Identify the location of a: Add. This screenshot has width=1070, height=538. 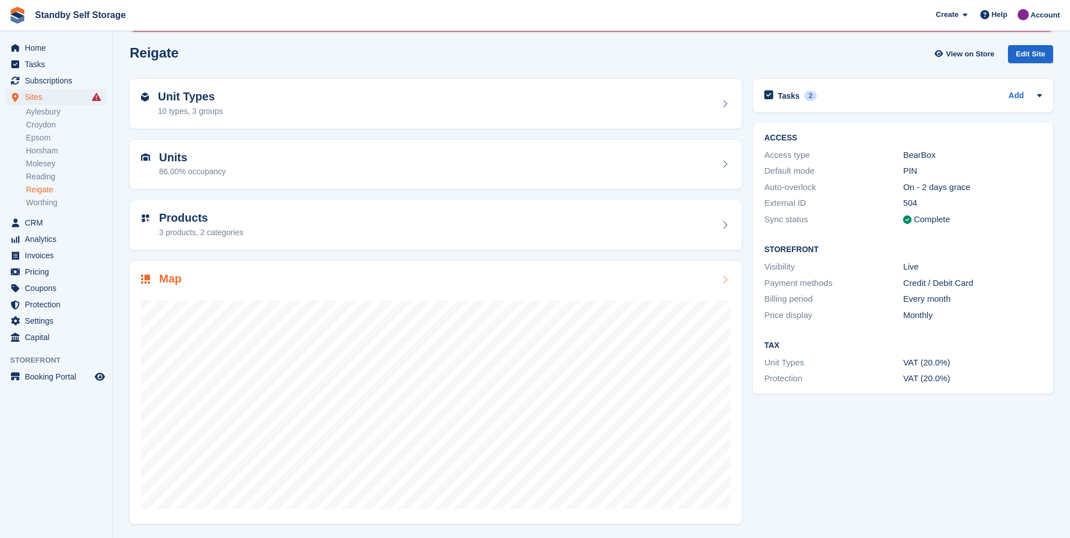
(1016, 96).